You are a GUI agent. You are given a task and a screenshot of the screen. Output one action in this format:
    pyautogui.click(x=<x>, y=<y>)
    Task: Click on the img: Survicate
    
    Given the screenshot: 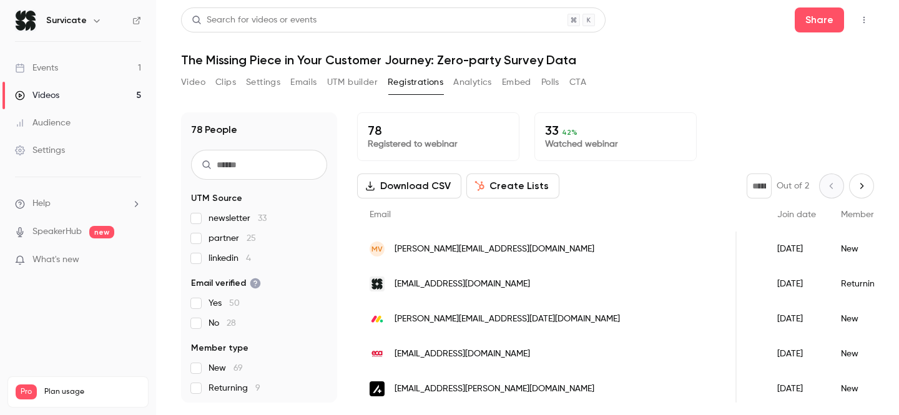 What is the action you would take?
    pyautogui.click(x=26, y=21)
    